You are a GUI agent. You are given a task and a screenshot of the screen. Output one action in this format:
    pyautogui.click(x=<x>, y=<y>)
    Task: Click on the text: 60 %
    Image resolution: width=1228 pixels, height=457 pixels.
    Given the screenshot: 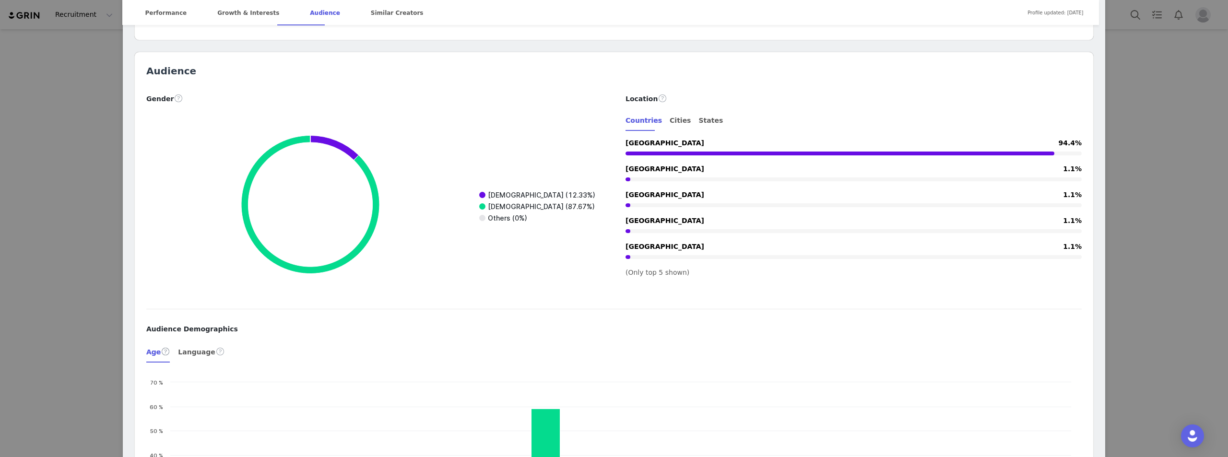 What is the action you would take?
    pyautogui.click(x=156, y=407)
    